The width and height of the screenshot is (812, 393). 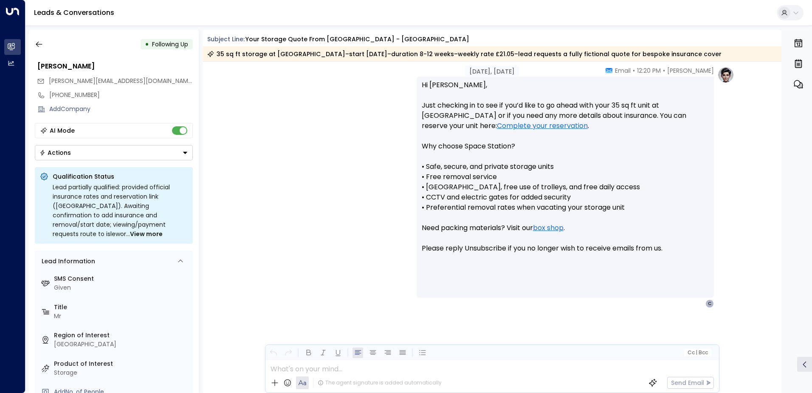 What do you see at coordinates (380, 382) in the screenshot?
I see `div: The agent signature is added automatically` at bounding box center [380, 382].